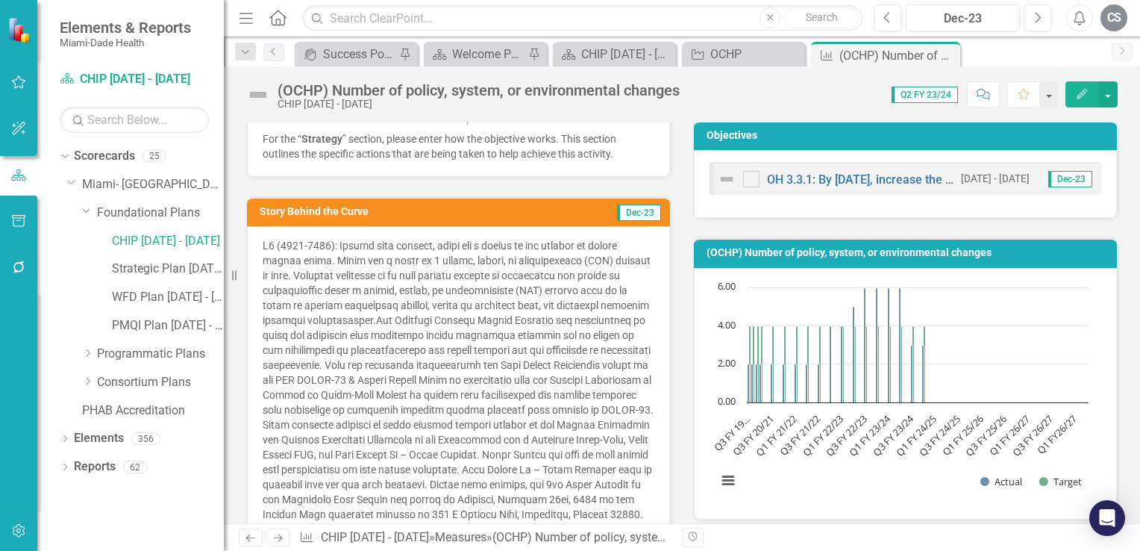 Image resolution: width=1140 pixels, height=551 pixels. Describe the element at coordinates (1114, 18) in the screenshot. I see `button: CS` at that location.